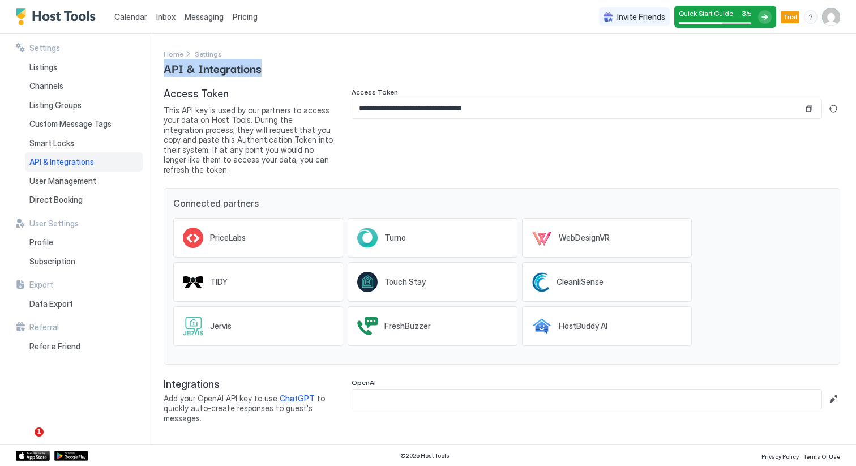 Image resolution: width=856 pixels, height=466 pixels. Describe the element at coordinates (221, 326) in the screenshot. I see `span: Jervis` at that location.